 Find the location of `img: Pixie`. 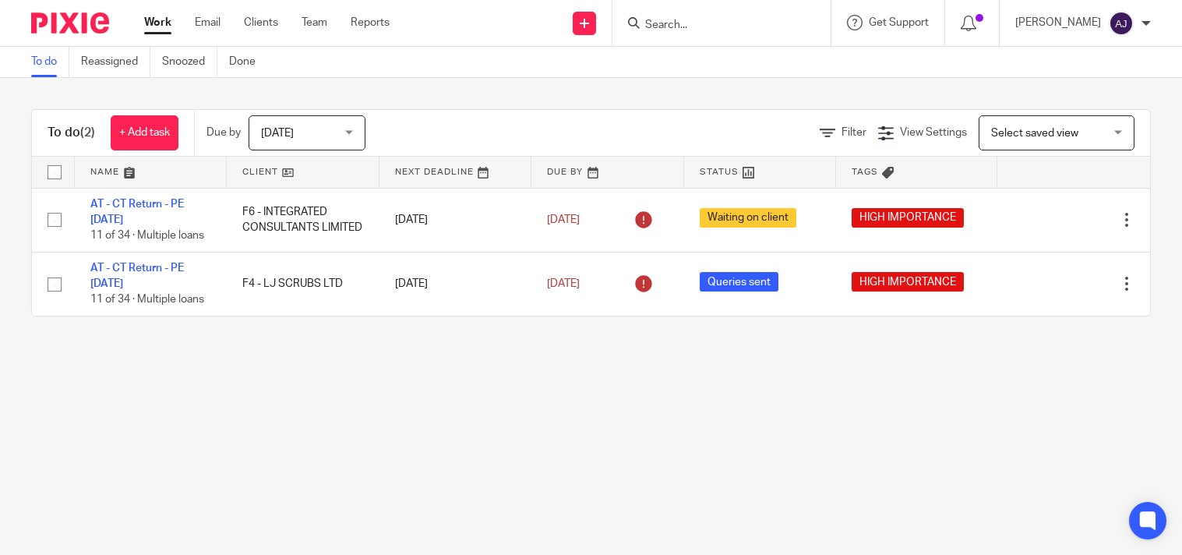

img: Pixie is located at coordinates (70, 23).